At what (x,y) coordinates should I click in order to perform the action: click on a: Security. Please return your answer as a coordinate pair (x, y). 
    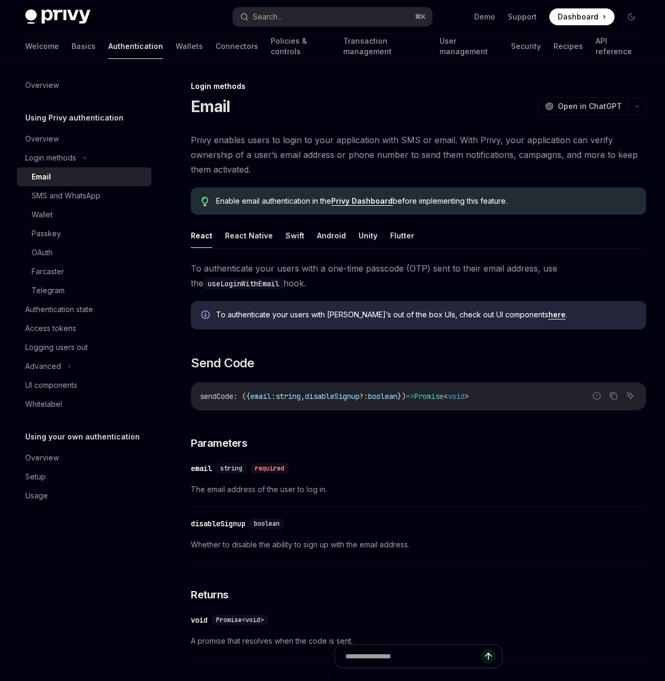
    Looking at the image, I should click on (526, 46).